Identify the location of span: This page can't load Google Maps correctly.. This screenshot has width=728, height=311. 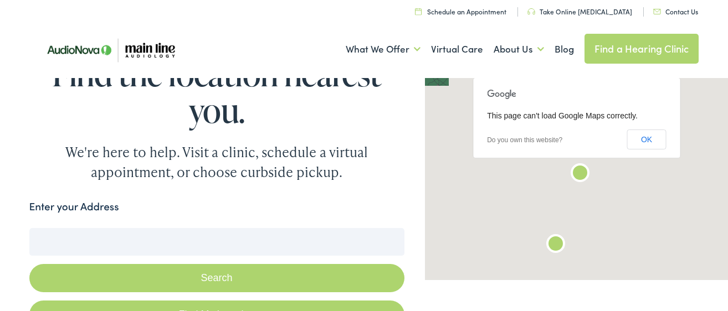
(562, 116).